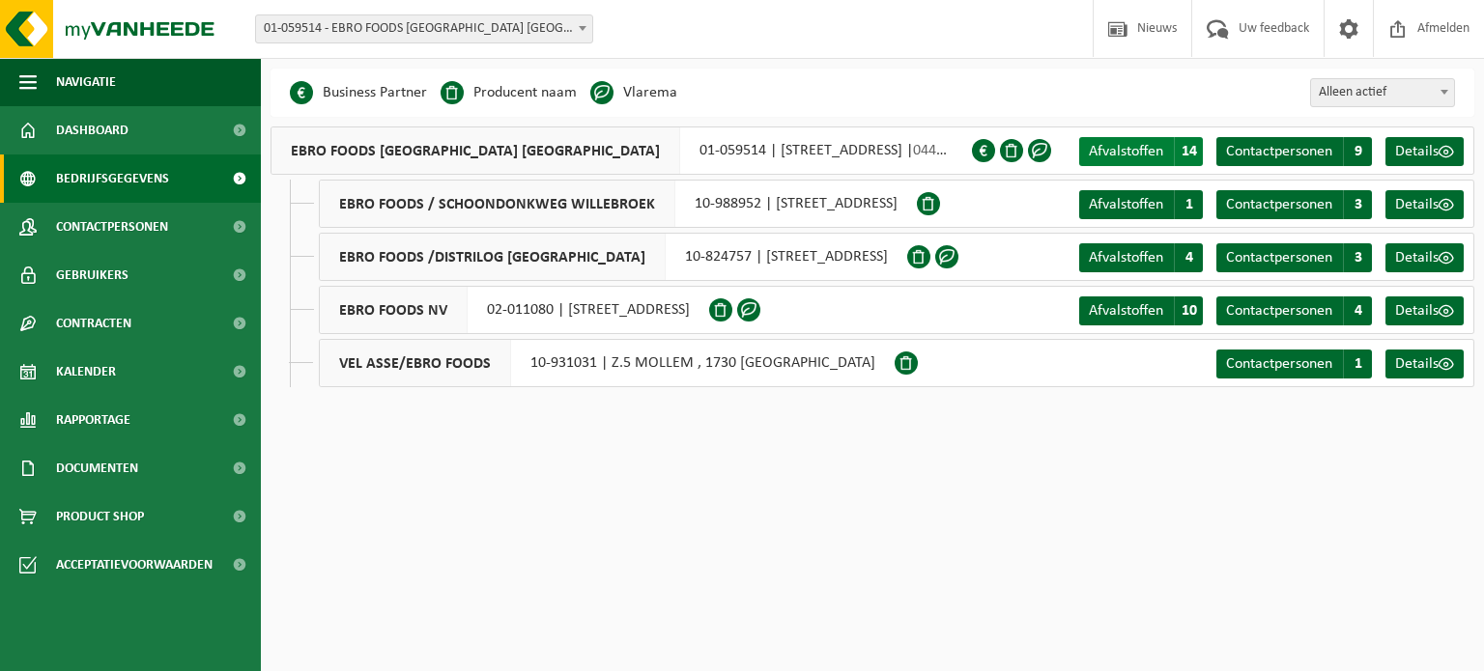 The image size is (1484, 671). What do you see at coordinates (99, 517) in the screenshot?
I see `span: Product Shop` at bounding box center [99, 517].